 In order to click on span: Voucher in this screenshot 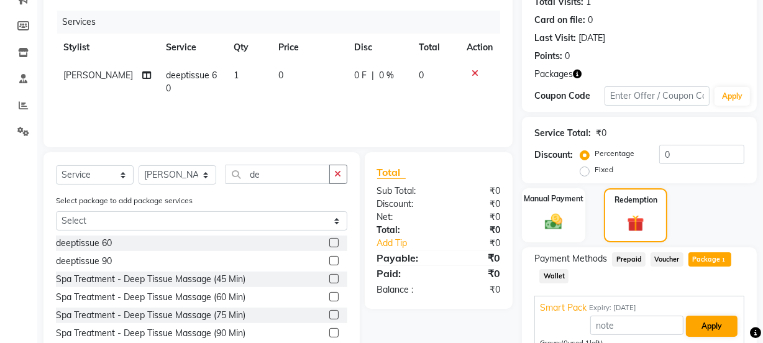, I will do `click(667, 259)`.